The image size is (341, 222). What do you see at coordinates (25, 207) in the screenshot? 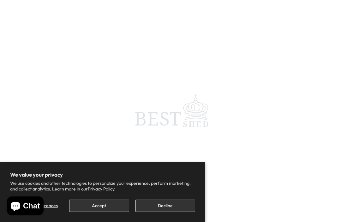
I see `inbox-online-store-chat: Shopify online store chat` at bounding box center [25, 207].